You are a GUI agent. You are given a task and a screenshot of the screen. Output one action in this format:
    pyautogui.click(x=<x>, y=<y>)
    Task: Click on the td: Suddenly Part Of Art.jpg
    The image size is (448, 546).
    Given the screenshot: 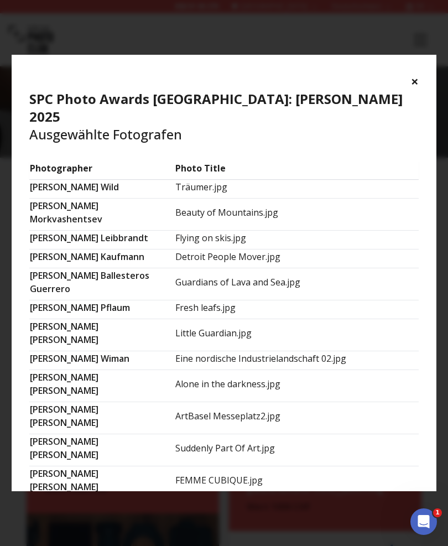 What is the action you would take?
    pyautogui.click(x=297, y=450)
    